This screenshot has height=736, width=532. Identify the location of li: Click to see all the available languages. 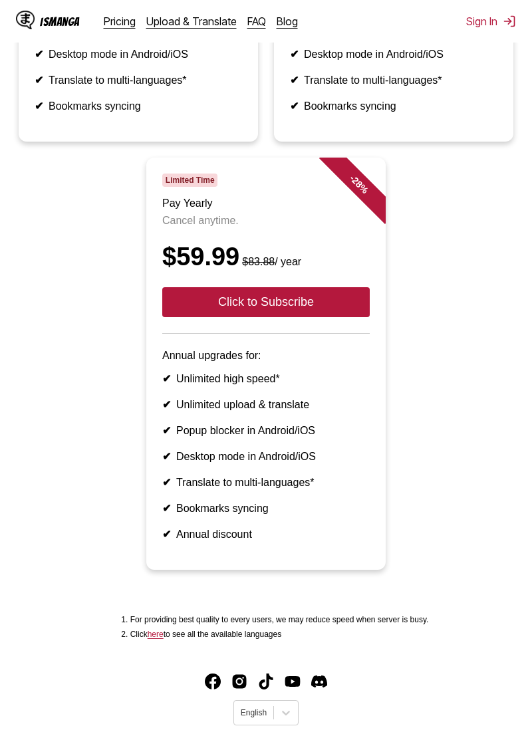
(279, 634).